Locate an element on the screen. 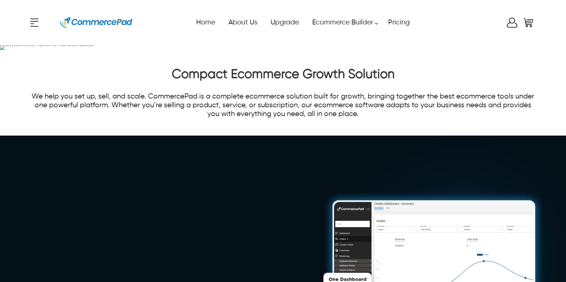 The image size is (566, 282). a: Home is located at coordinates (205, 22).